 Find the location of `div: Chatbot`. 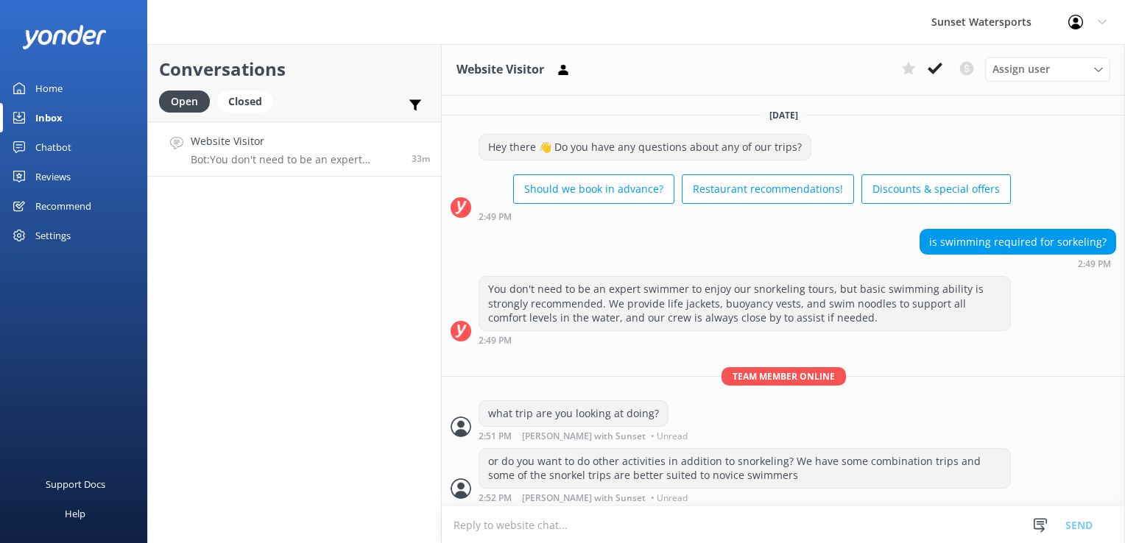

div: Chatbot is located at coordinates (53, 147).